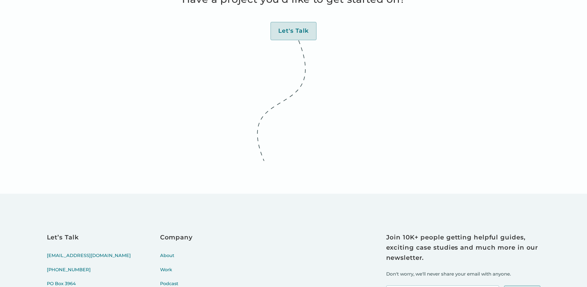 The height and width of the screenshot is (287, 587). Describe the element at coordinates (463, 274) in the screenshot. I see `p: Don't worry, we'll never share your email with anyone.` at that location.